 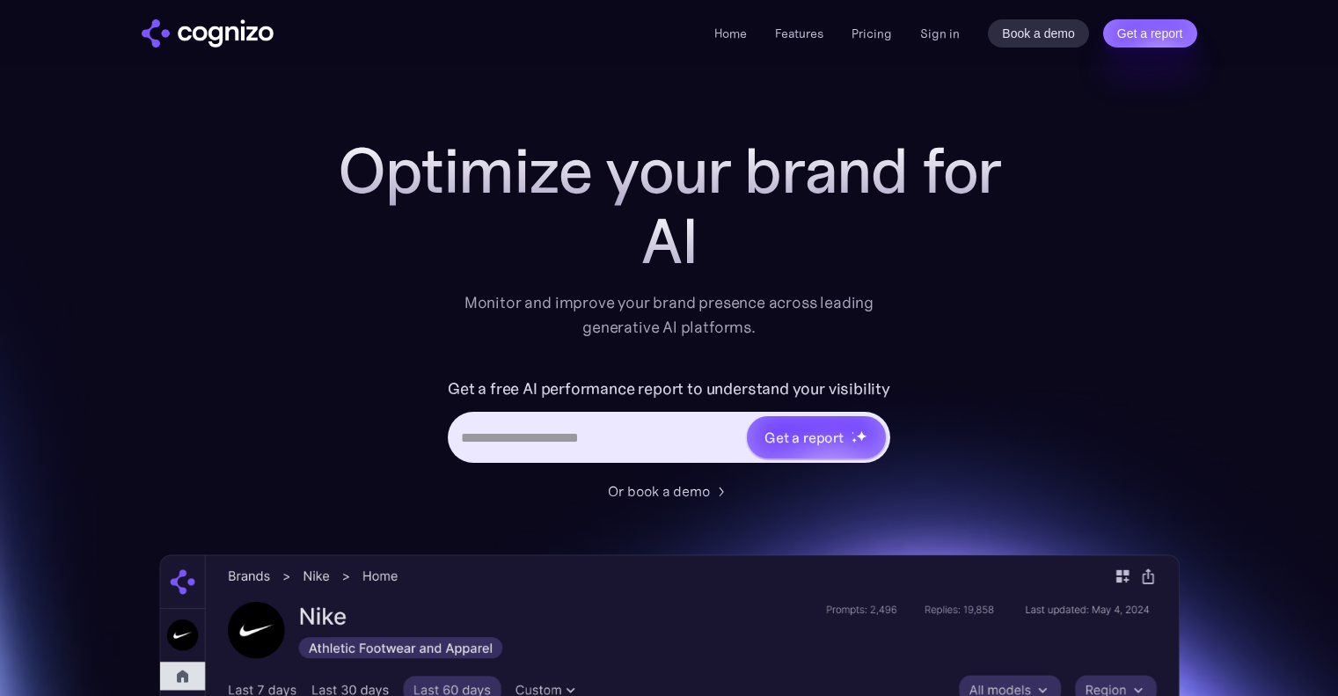 What do you see at coordinates (872, 33) in the screenshot?
I see `a: Pricing` at bounding box center [872, 33].